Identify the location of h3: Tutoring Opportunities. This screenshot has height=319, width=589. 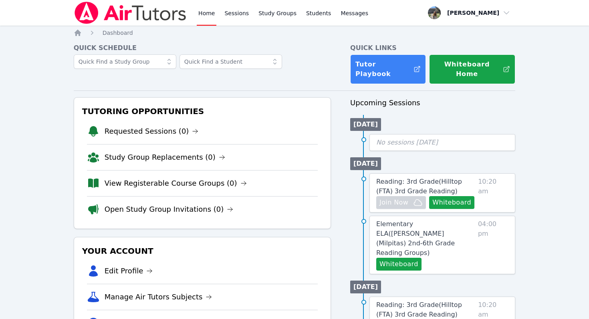
(202, 111).